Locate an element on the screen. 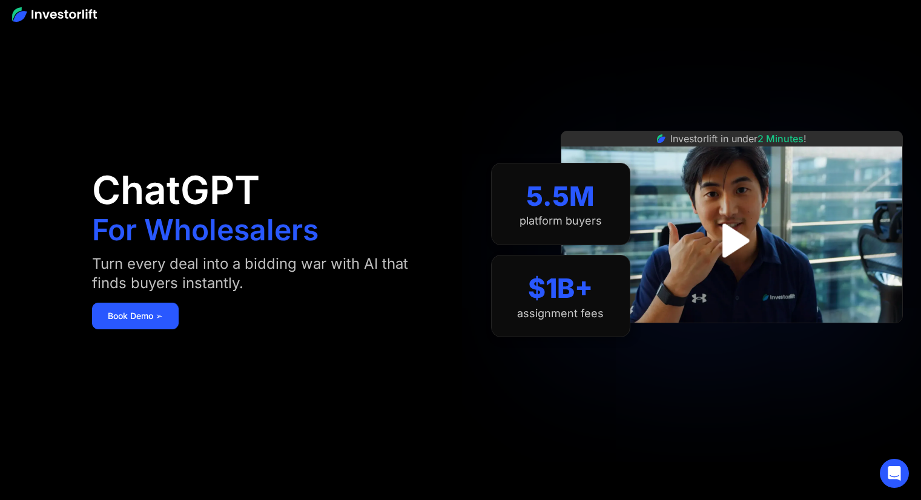 This screenshot has height=500, width=921. div: Investorlift in under ! is located at coordinates (738, 139).